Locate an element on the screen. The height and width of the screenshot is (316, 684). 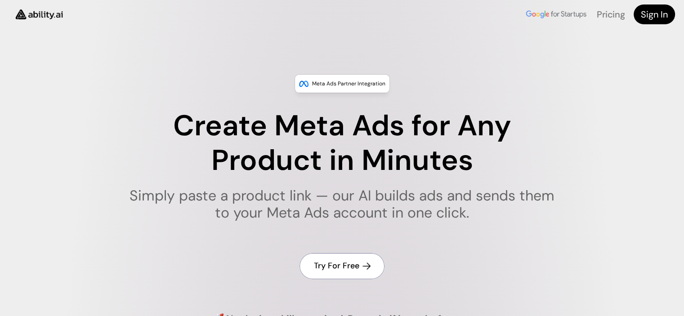
h4: Try For Free is located at coordinates (336, 266).